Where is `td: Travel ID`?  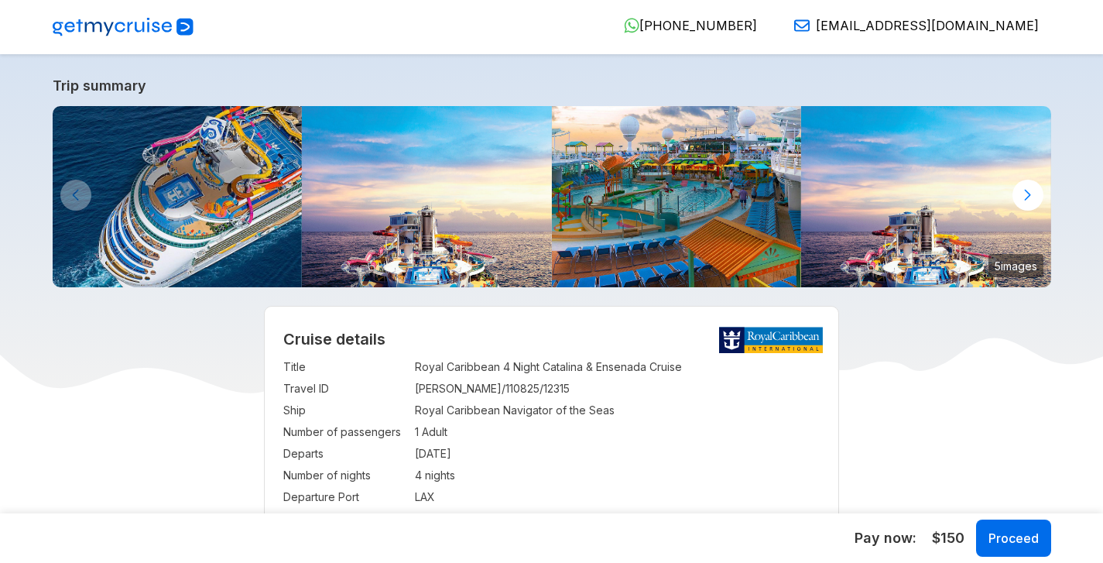
td: Travel ID is located at coordinates (345, 389).